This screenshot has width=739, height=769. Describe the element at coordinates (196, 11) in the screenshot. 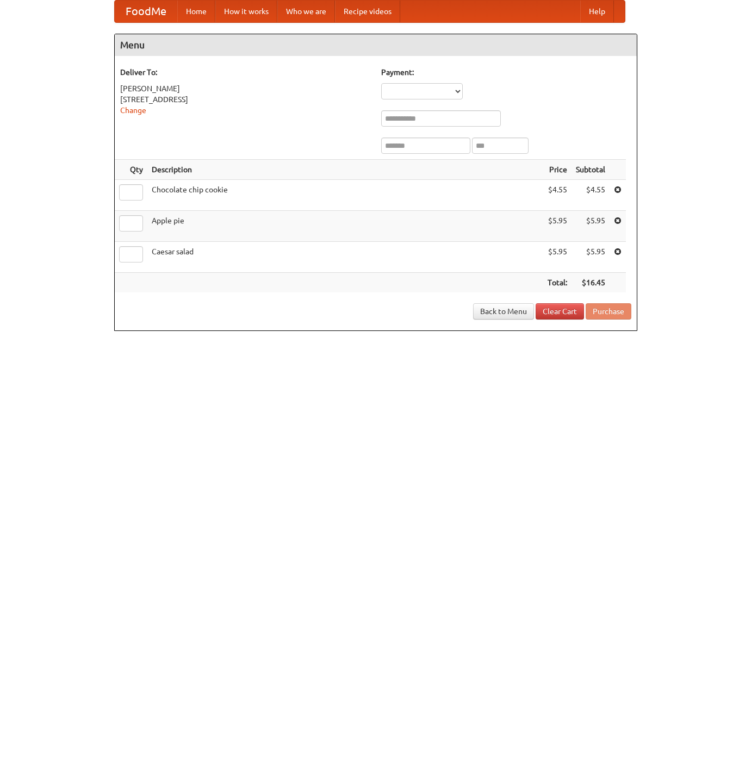

I see `a: Home` at that location.